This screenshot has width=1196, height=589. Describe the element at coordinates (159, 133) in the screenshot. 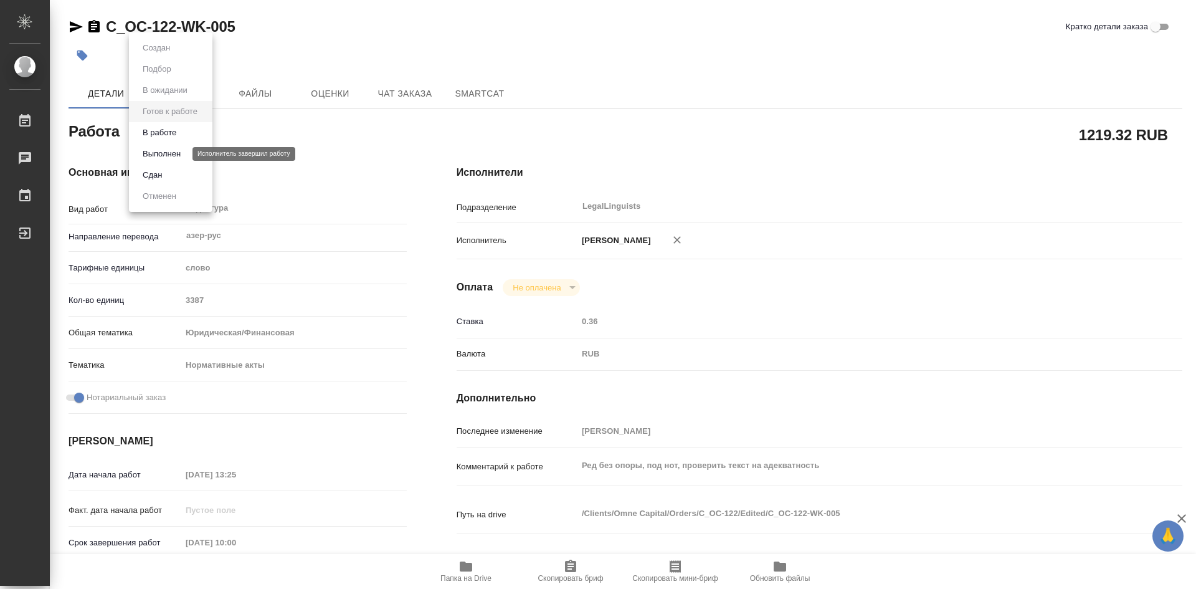

I see `button: В работе` at that location.